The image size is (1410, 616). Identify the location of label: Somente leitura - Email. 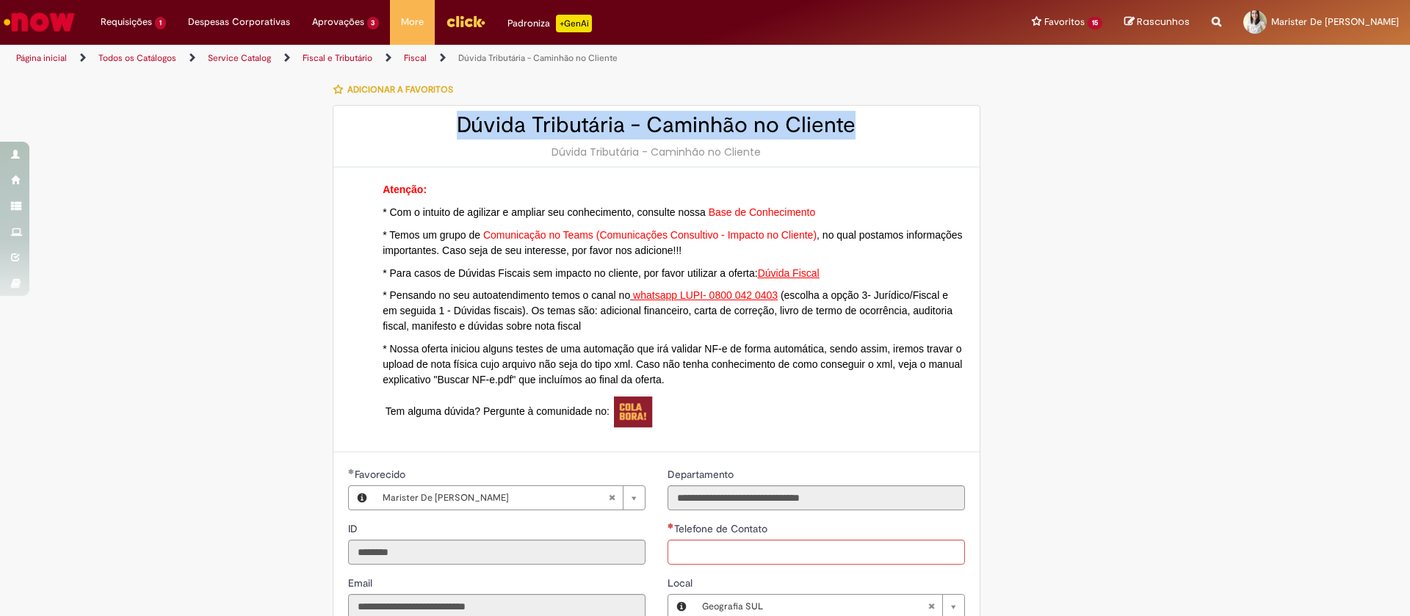
(361, 583).